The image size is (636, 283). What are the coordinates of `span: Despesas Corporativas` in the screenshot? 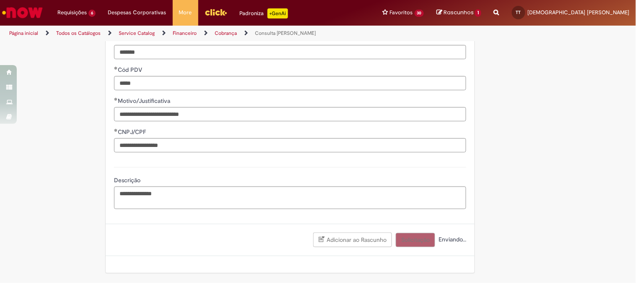 It's located at (137, 13).